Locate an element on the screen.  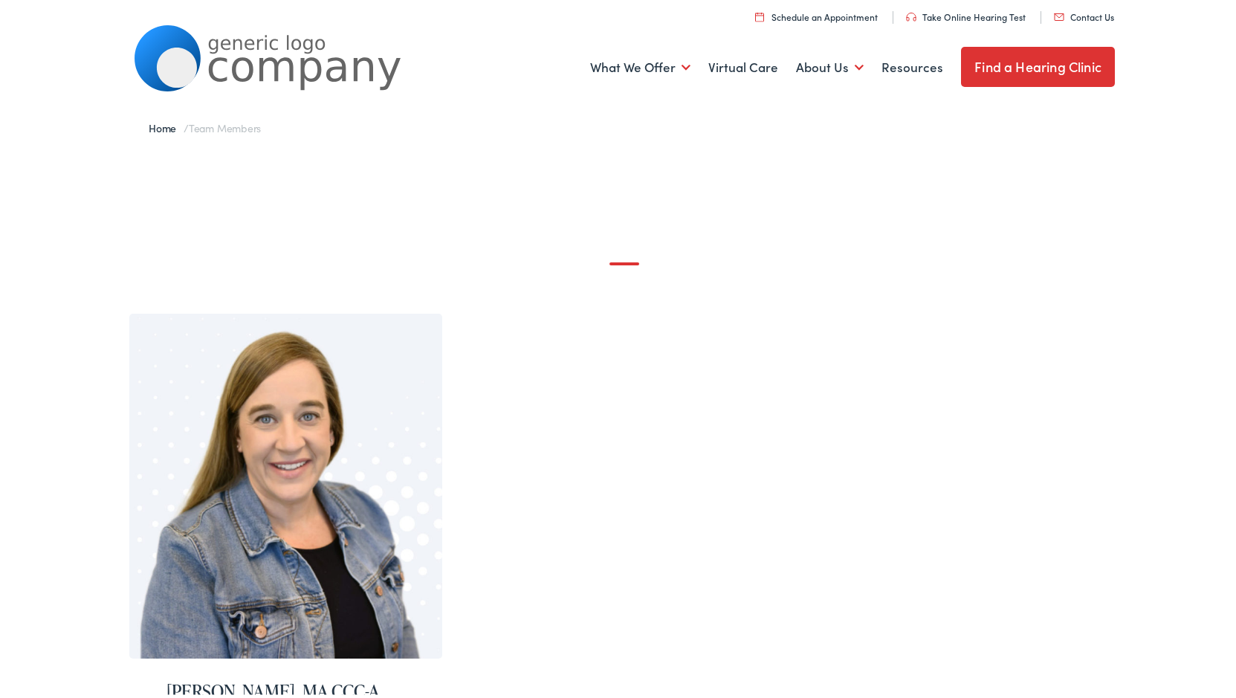
a: Virtual Care is located at coordinates (743, 64).